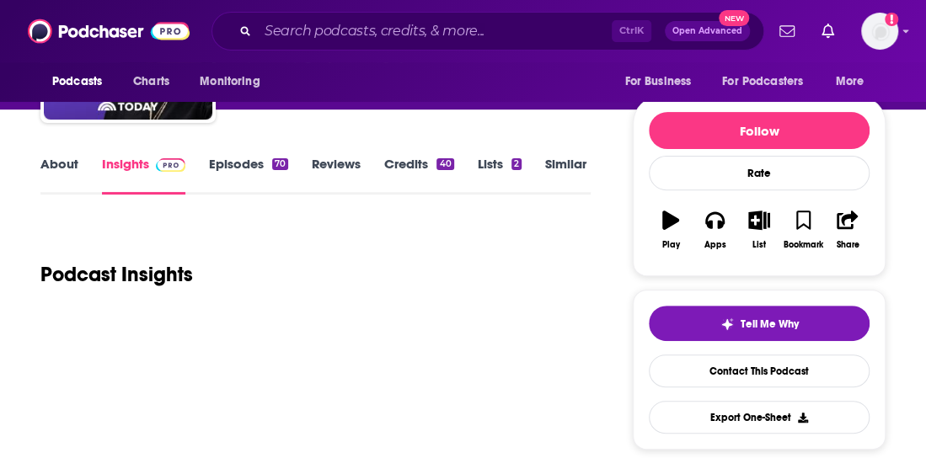 Image resolution: width=926 pixels, height=458 pixels. I want to click on button: Open AdvancedNew, so click(707, 31).